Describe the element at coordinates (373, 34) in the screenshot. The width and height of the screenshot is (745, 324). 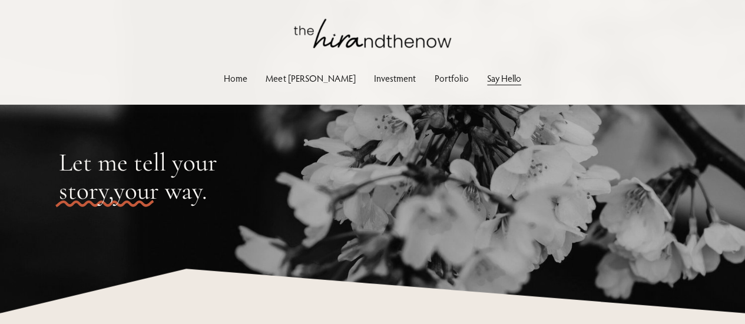
I see `img: thehirandthenow` at that location.